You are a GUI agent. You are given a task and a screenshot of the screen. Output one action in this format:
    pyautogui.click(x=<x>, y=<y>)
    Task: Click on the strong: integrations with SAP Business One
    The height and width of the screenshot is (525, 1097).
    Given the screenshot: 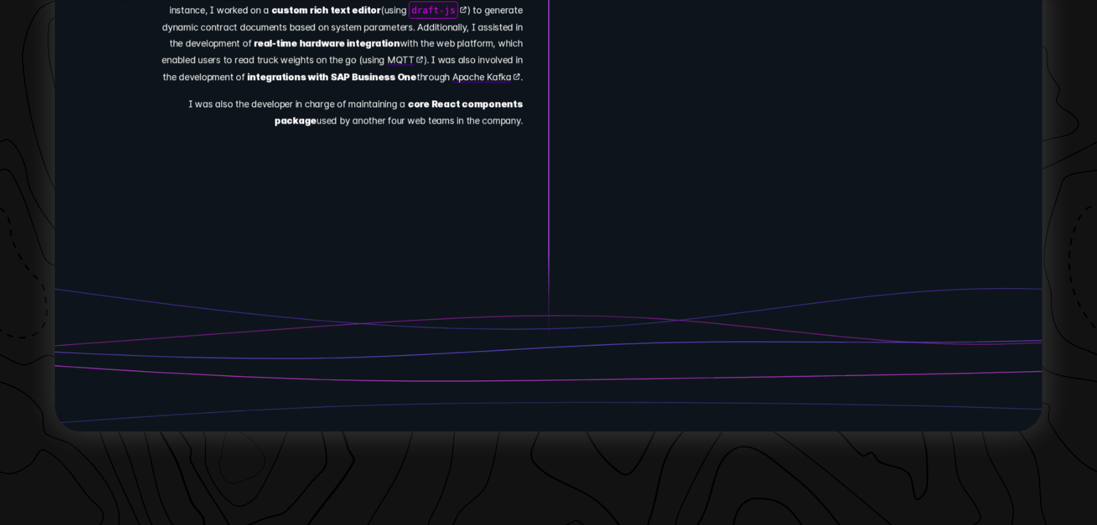 What is the action you would take?
    pyautogui.click(x=332, y=77)
    